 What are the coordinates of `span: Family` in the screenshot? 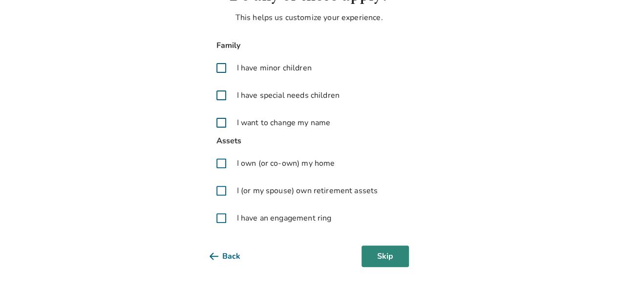 It's located at (309, 45).